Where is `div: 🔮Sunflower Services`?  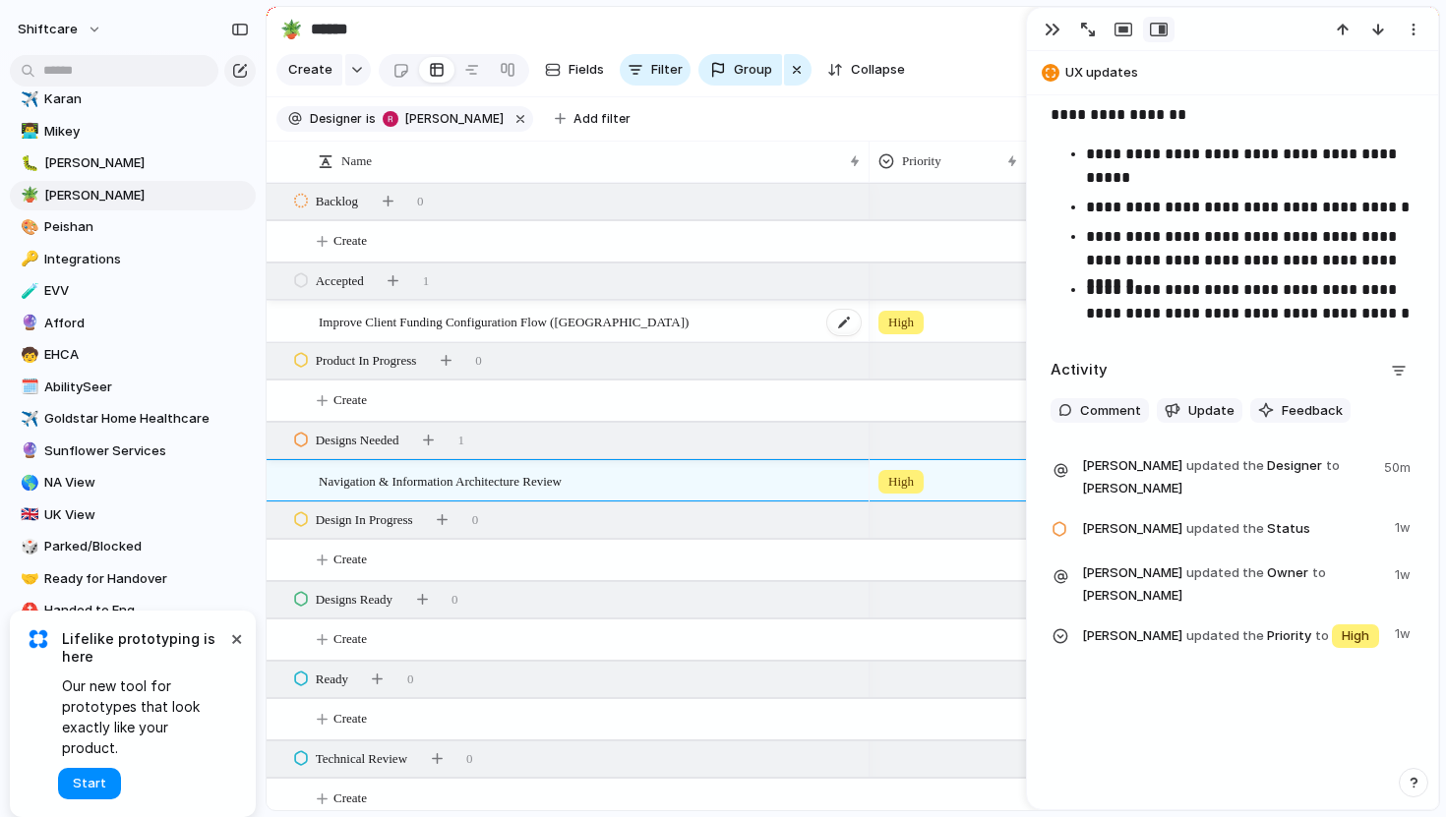 div: 🔮Sunflower Services is located at coordinates (133, 451).